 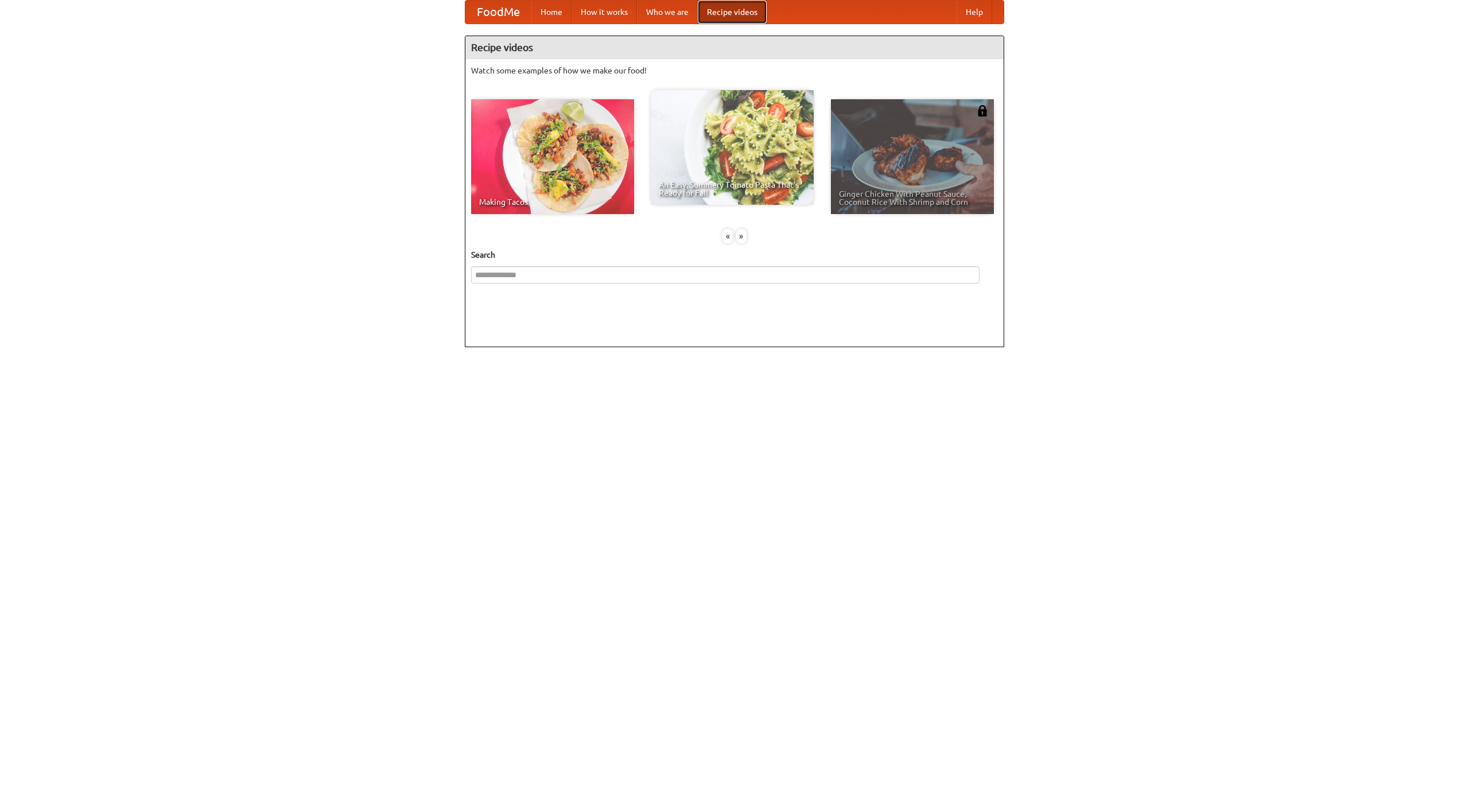 I want to click on h5: Search, so click(x=735, y=255).